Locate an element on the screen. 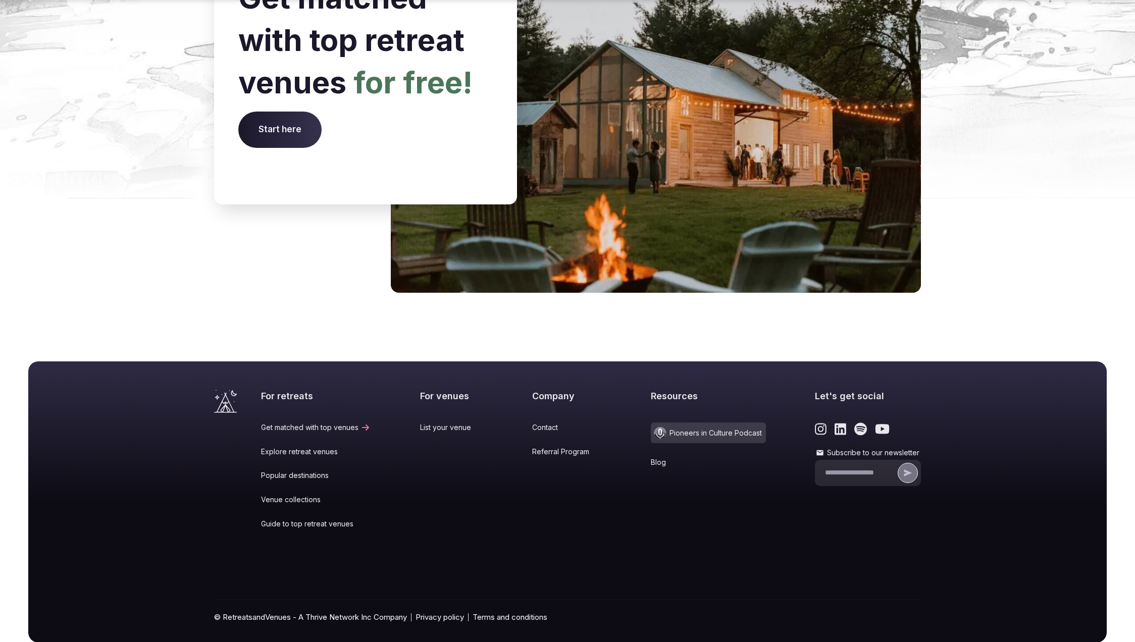 This screenshot has height=642, width=1135. h2: Company is located at coordinates (566, 396).